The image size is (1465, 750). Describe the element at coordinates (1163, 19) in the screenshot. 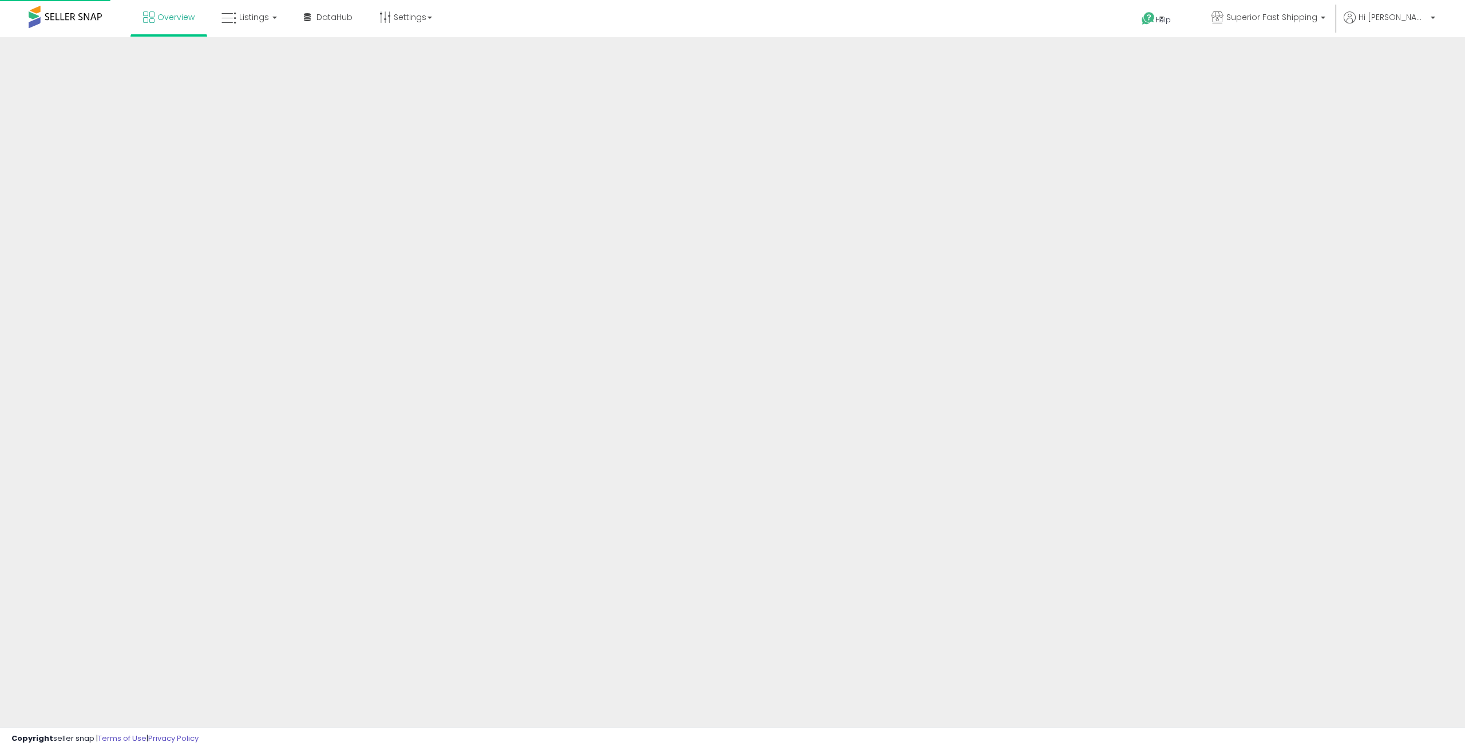

I see `span: Help` at that location.